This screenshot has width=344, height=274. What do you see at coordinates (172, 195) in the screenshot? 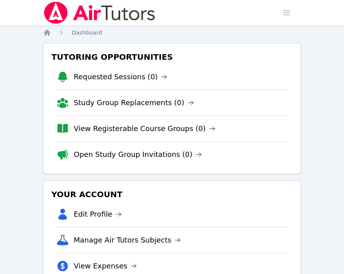
I see `h3: Your Account` at bounding box center [172, 195].